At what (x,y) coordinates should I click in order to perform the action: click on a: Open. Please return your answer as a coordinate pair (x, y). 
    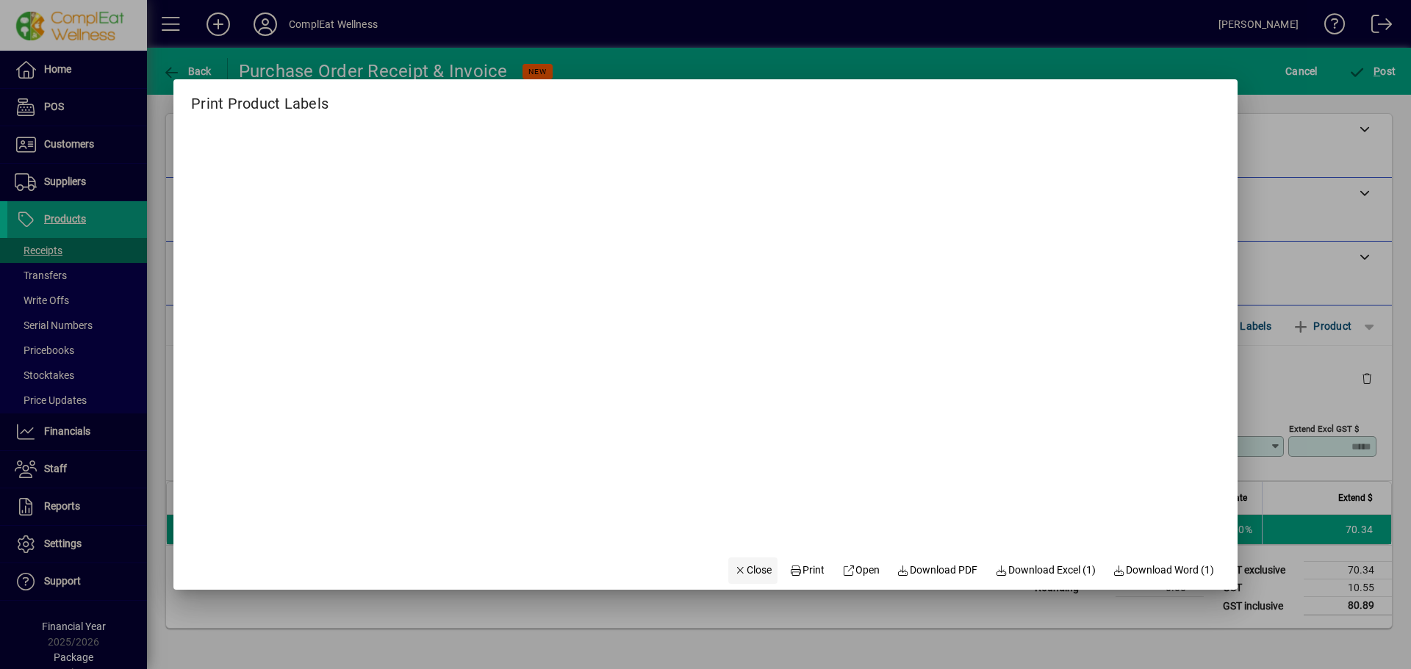
    Looking at the image, I should click on (860, 571).